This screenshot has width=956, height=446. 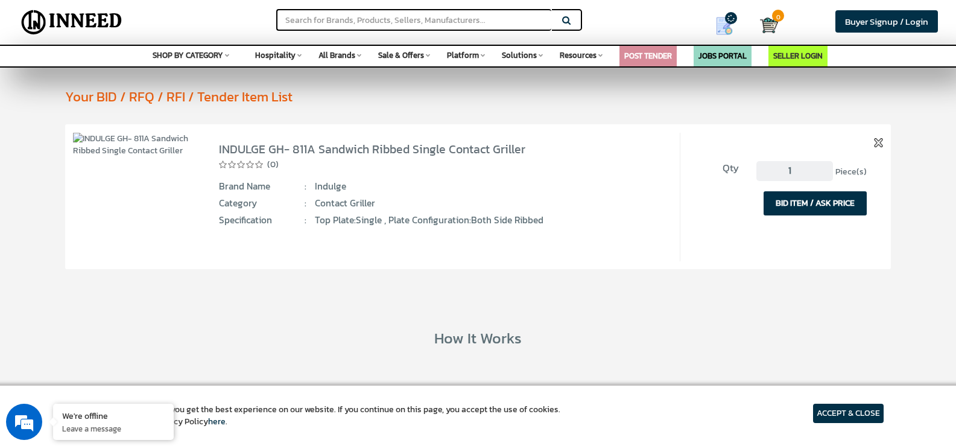 I want to click on span: Piece(s), so click(x=851, y=171).